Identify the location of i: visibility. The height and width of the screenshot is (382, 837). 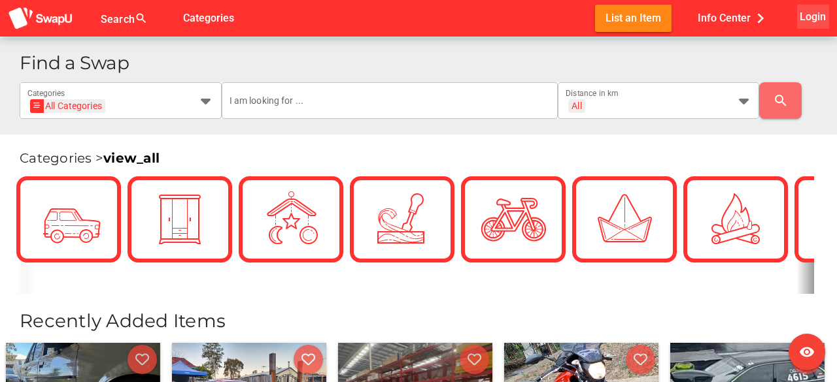
(807, 352).